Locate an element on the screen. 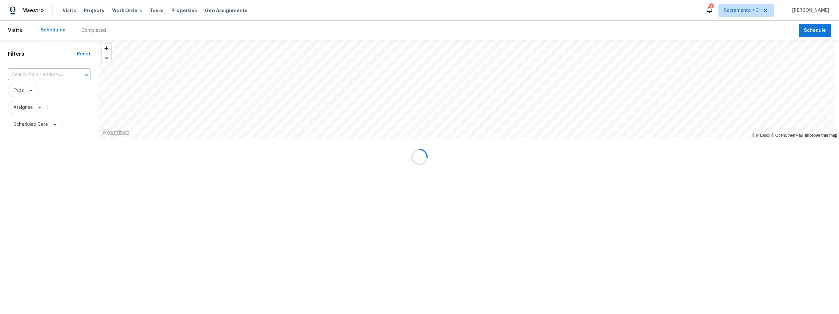 This screenshot has height=314, width=839. div: 3 is located at coordinates (711, 7).